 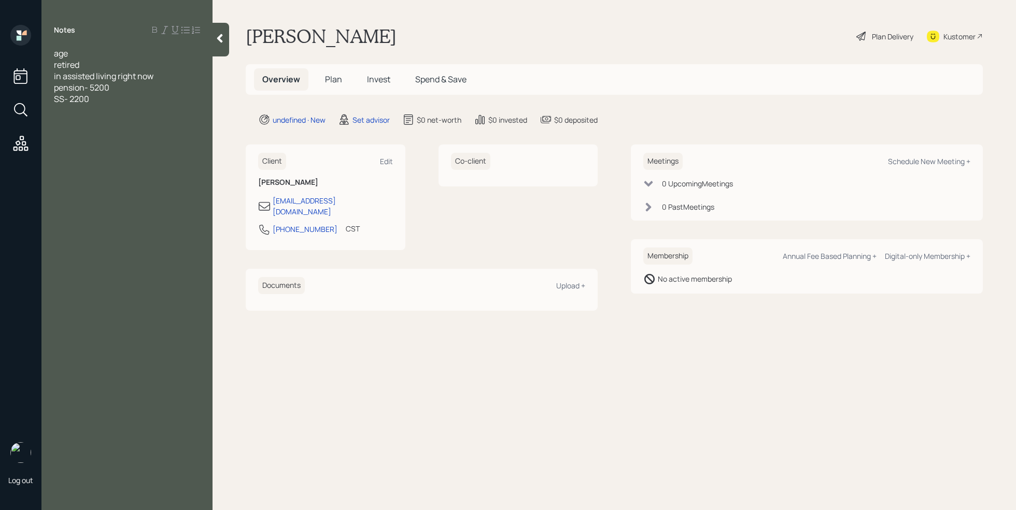 What do you see at coordinates (333, 79) in the screenshot?
I see `span: Plan` at bounding box center [333, 79].